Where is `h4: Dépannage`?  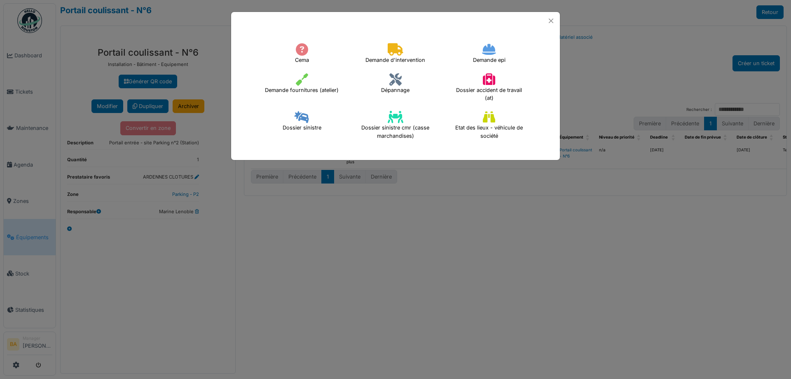
h4: Dépannage is located at coordinates (395, 84).